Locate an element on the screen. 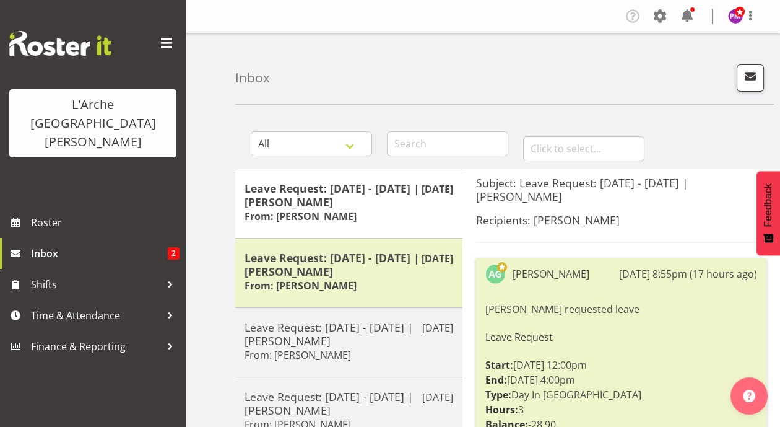 Image resolution: width=780 pixels, height=427 pixels. strong: Type: is located at coordinates (498, 394).